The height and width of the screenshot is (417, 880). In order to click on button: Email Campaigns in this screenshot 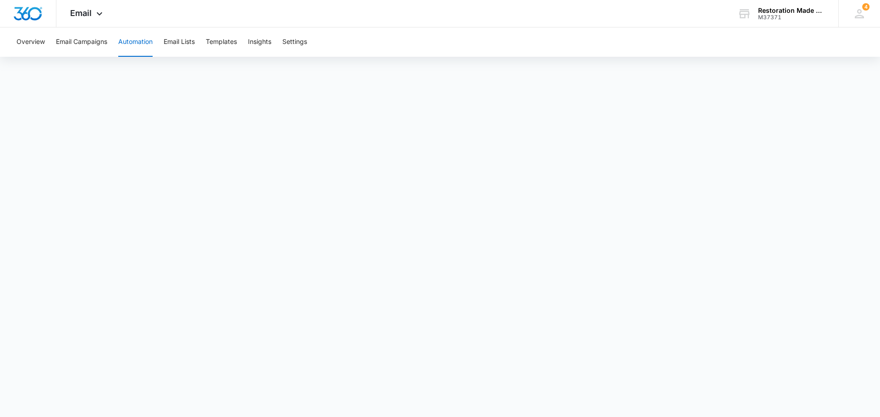, I will do `click(82, 42)`.